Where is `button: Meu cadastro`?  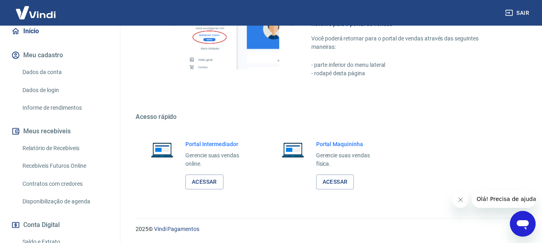
button: Meu cadastro is located at coordinates (60, 55).